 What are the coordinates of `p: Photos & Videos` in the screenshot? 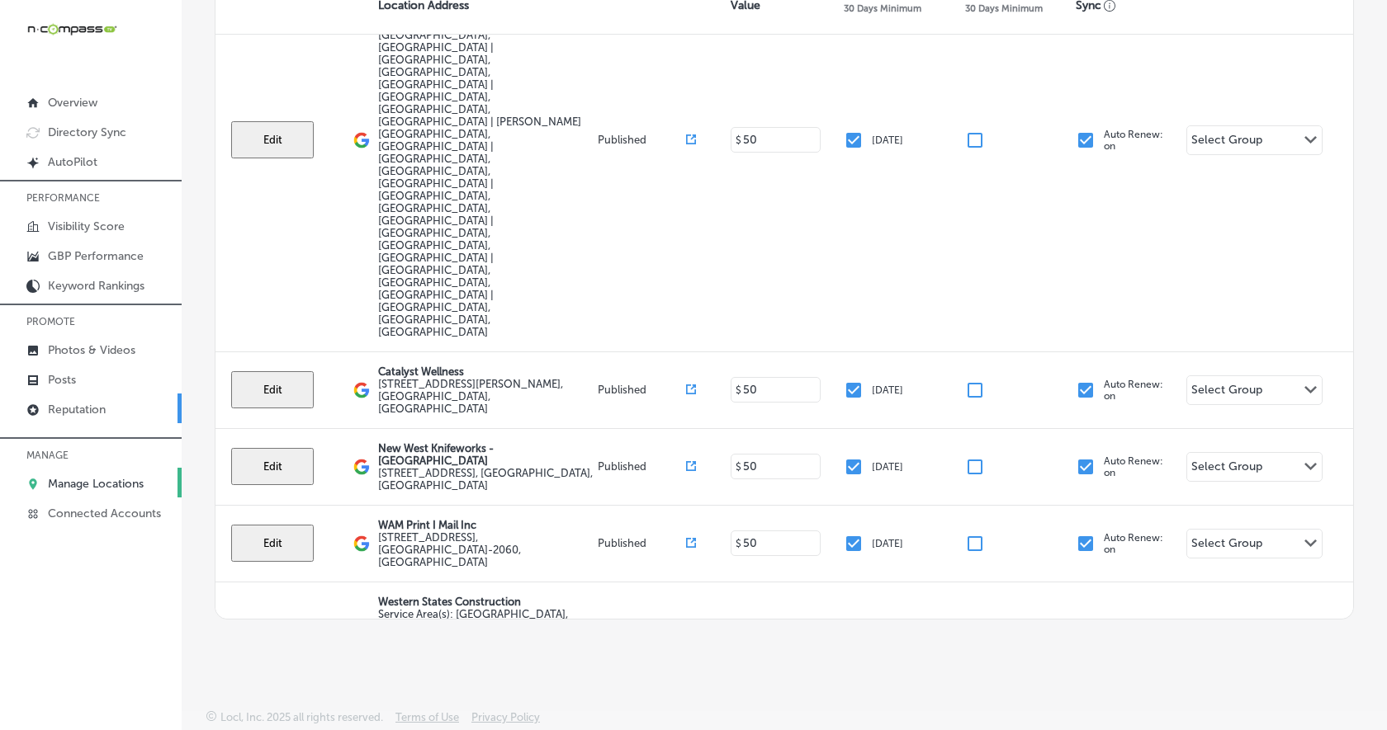 It's located at (92, 350).